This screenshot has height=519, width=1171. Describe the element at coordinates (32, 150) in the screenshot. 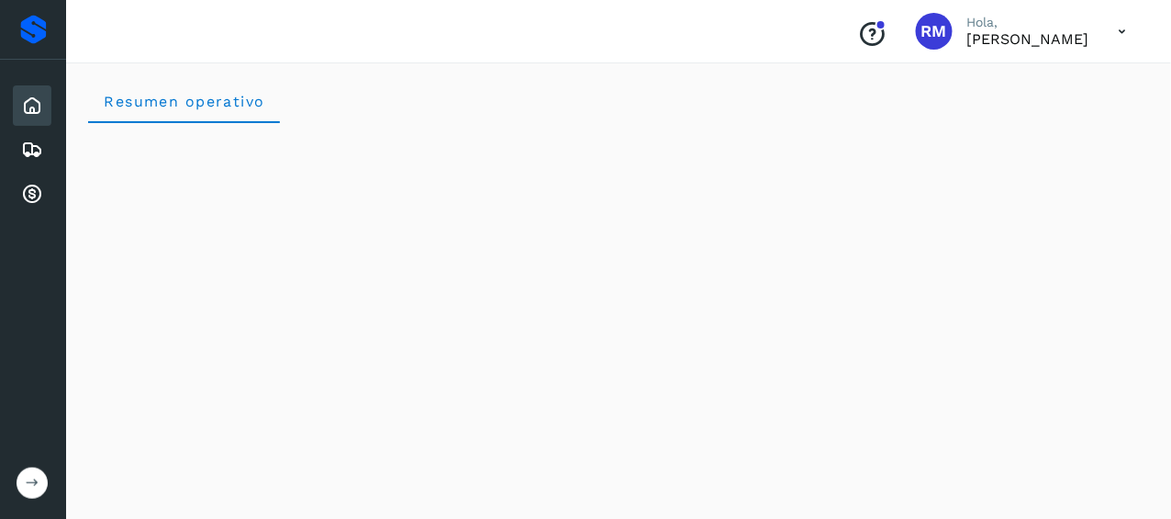

I see `div: Embarques` at that location.